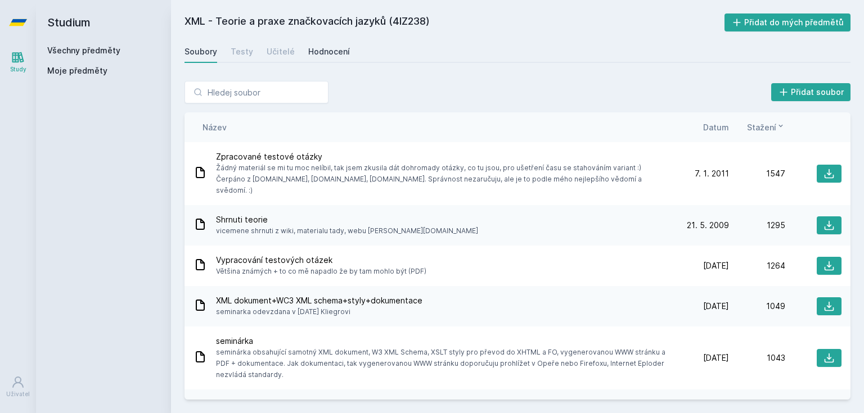 The height and width of the screenshot is (413, 864). What do you see at coordinates (811, 92) in the screenshot?
I see `a: Přidat soubor` at bounding box center [811, 92].